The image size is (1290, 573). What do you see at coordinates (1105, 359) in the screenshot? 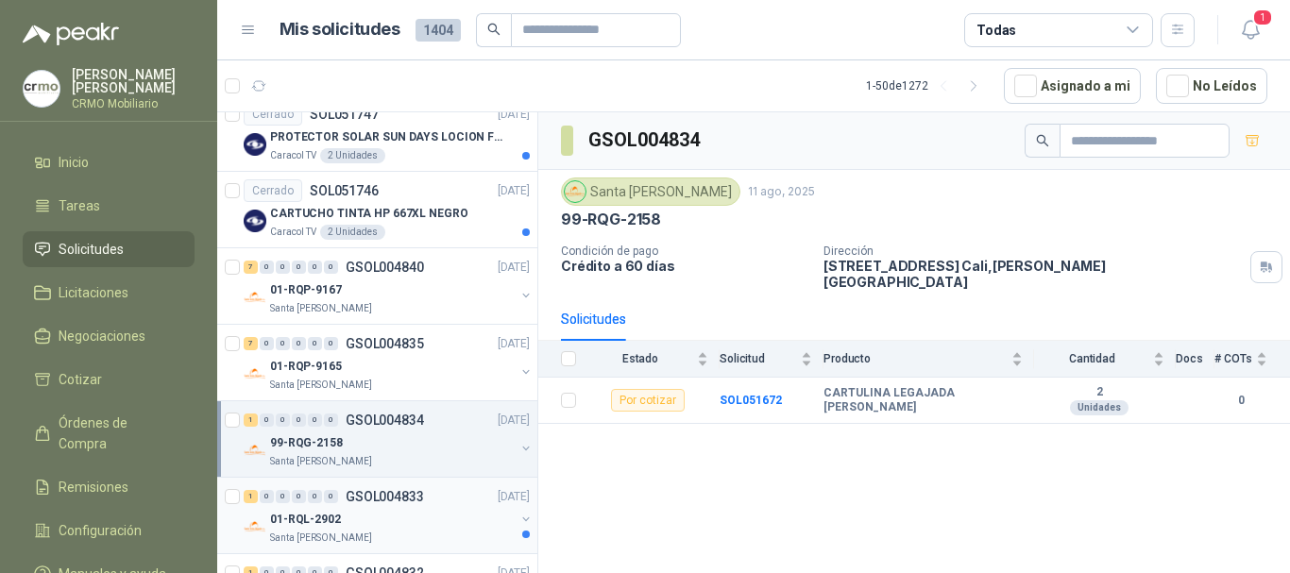
I see `th: Cantidad` at bounding box center [1105, 359].